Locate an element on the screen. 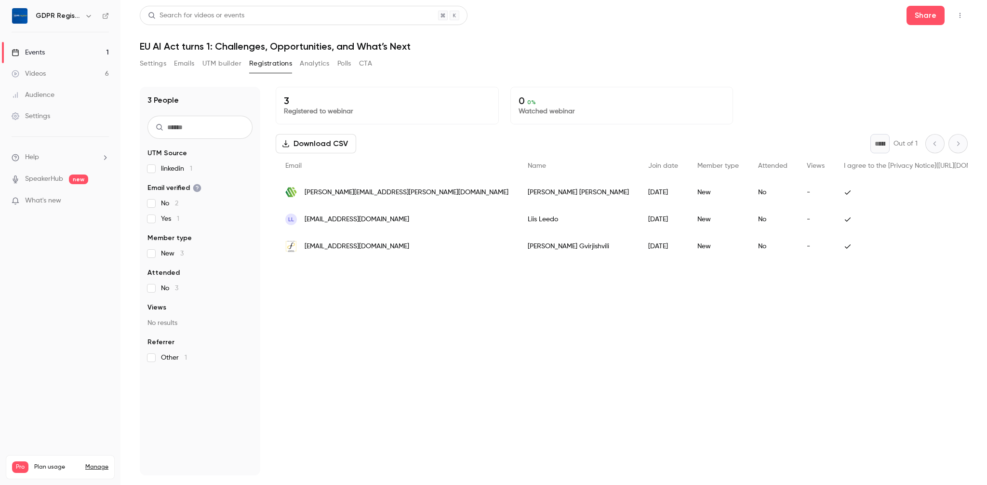 Image resolution: width=987 pixels, height=485 pixels. span: linkedin is located at coordinates (176, 169).